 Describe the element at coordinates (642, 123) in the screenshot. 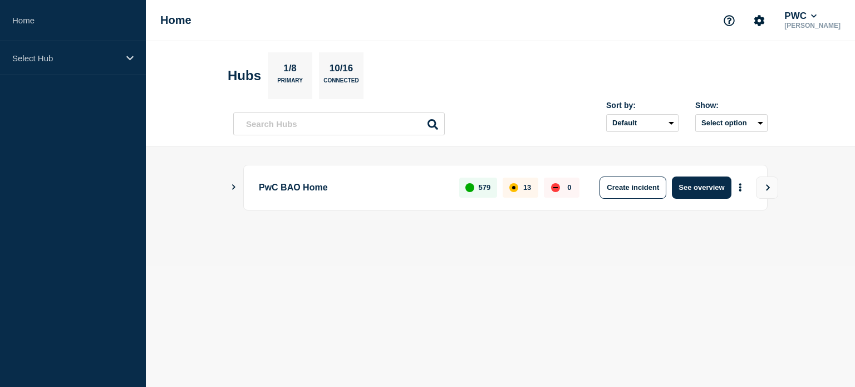

I see `select: Sort by` at that location.